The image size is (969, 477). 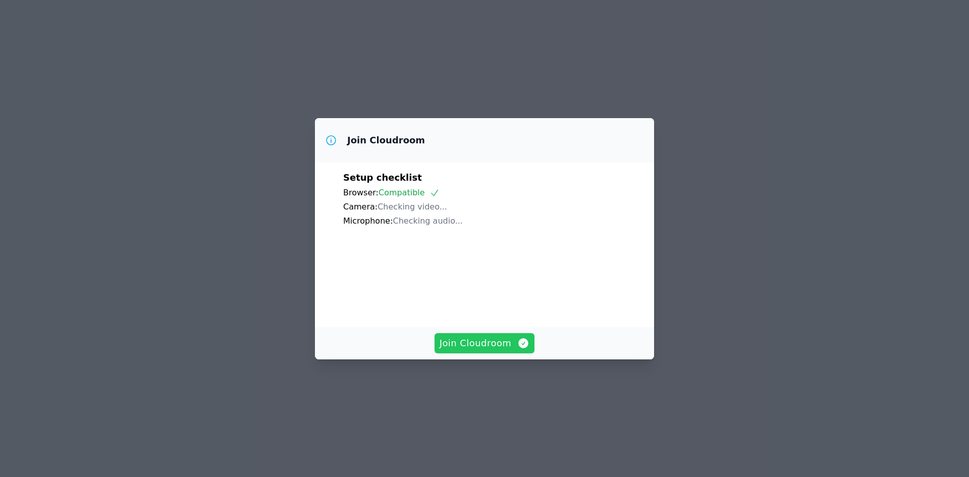 What do you see at coordinates (409, 192) in the screenshot?
I see `span: Compatible` at bounding box center [409, 192].